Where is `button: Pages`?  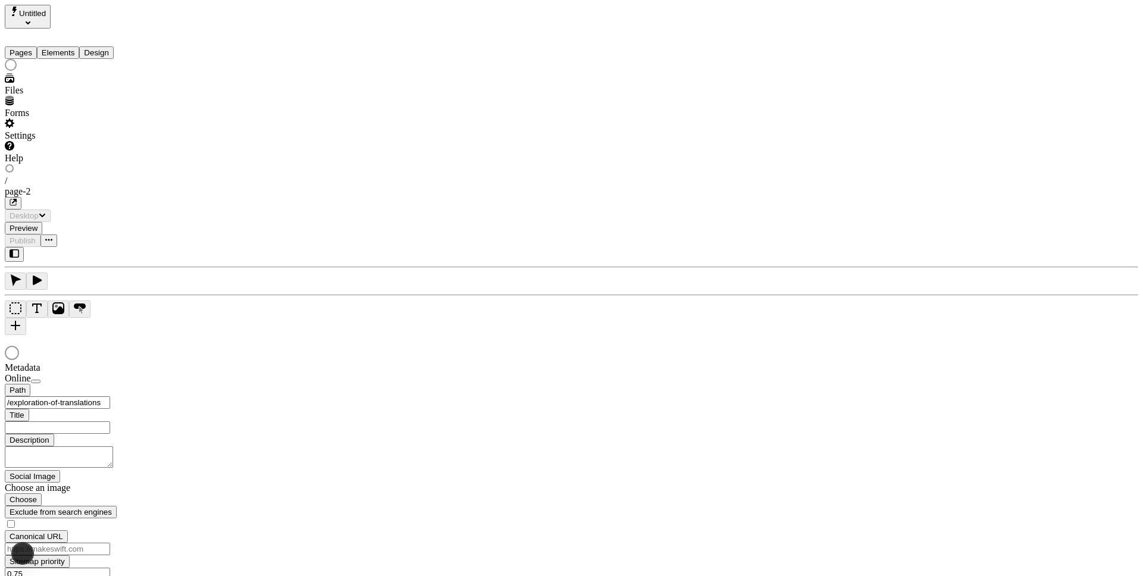
button: Pages is located at coordinates (21, 52).